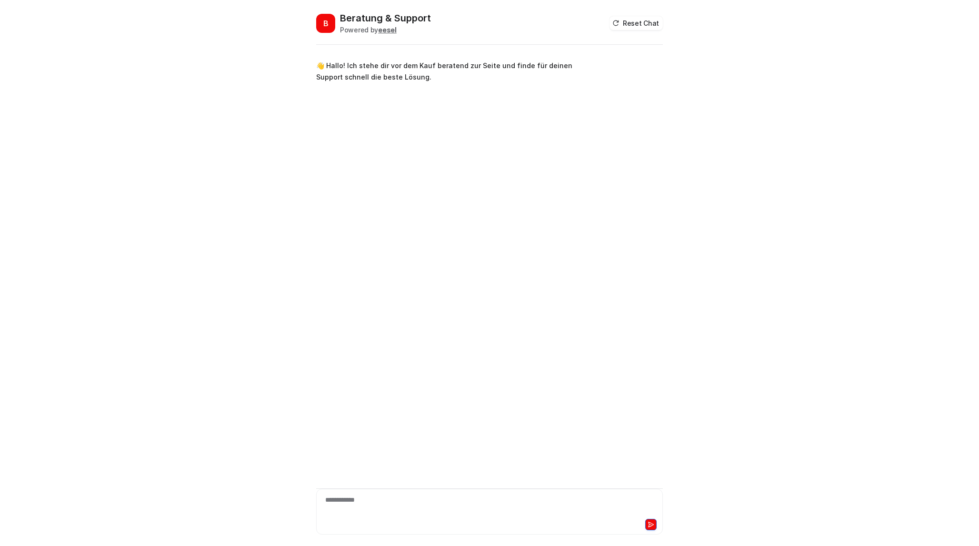 The width and height of the screenshot is (979, 546). What do you see at coordinates (385, 30) in the screenshot?
I see `div: Powered by` at bounding box center [385, 30].